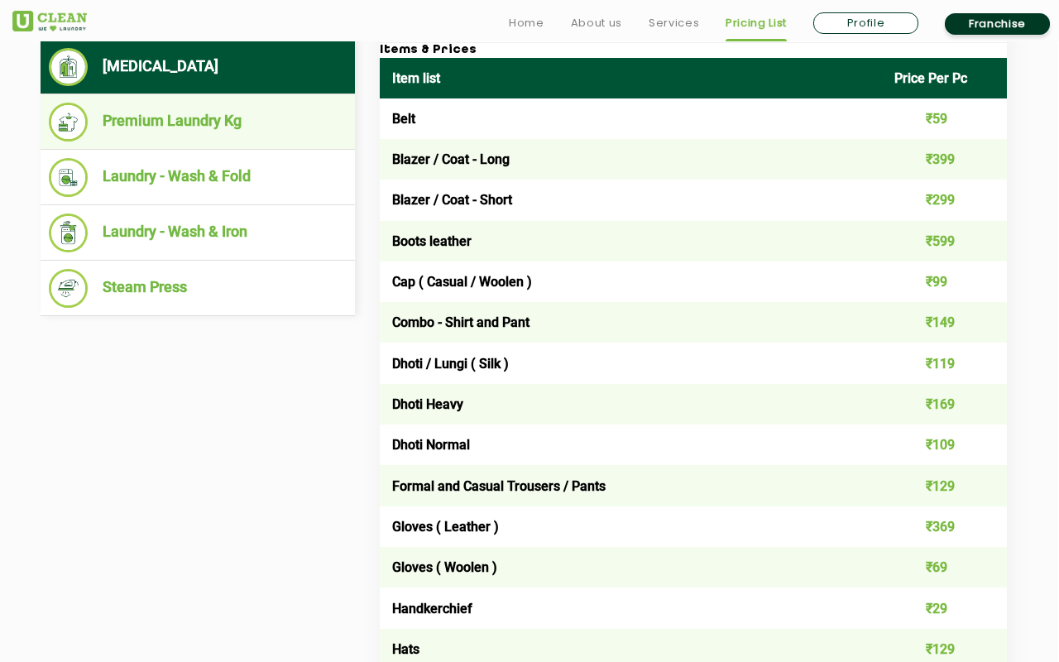 The image size is (1059, 662). What do you see at coordinates (630, 607) in the screenshot?
I see `td: Handkerchief` at bounding box center [630, 607].